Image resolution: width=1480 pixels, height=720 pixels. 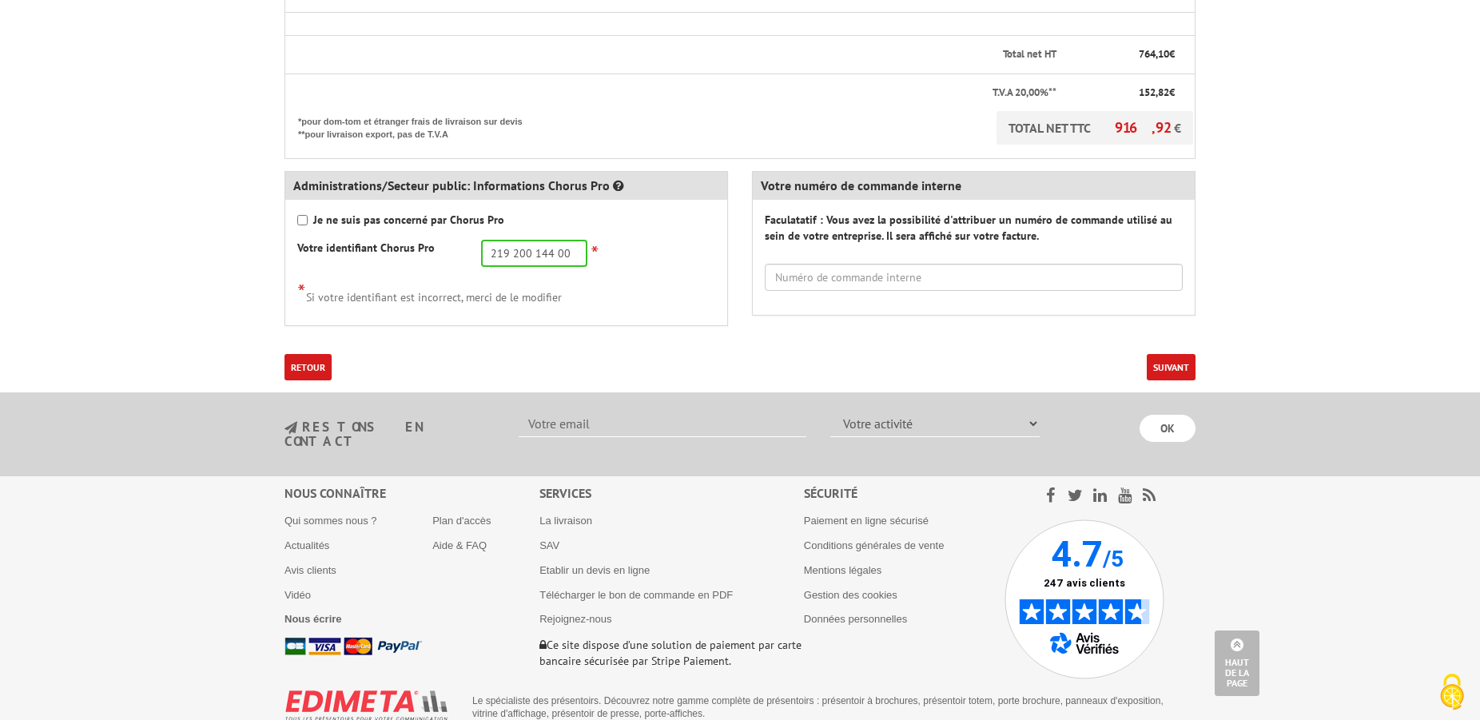 I want to click on img: Cookies (fenêtre modale), so click(x=1452, y=692).